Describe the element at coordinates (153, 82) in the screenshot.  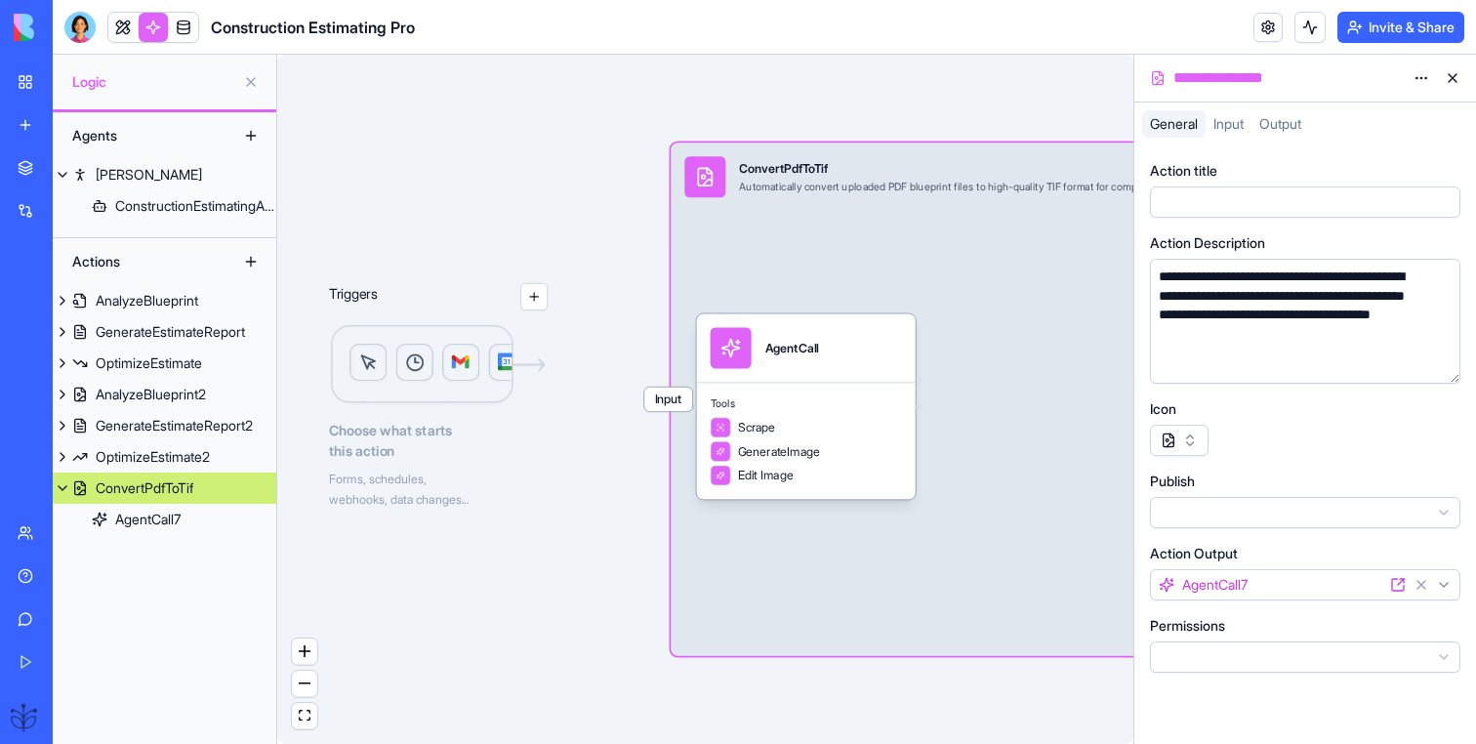
I see `span: Logic` at that location.